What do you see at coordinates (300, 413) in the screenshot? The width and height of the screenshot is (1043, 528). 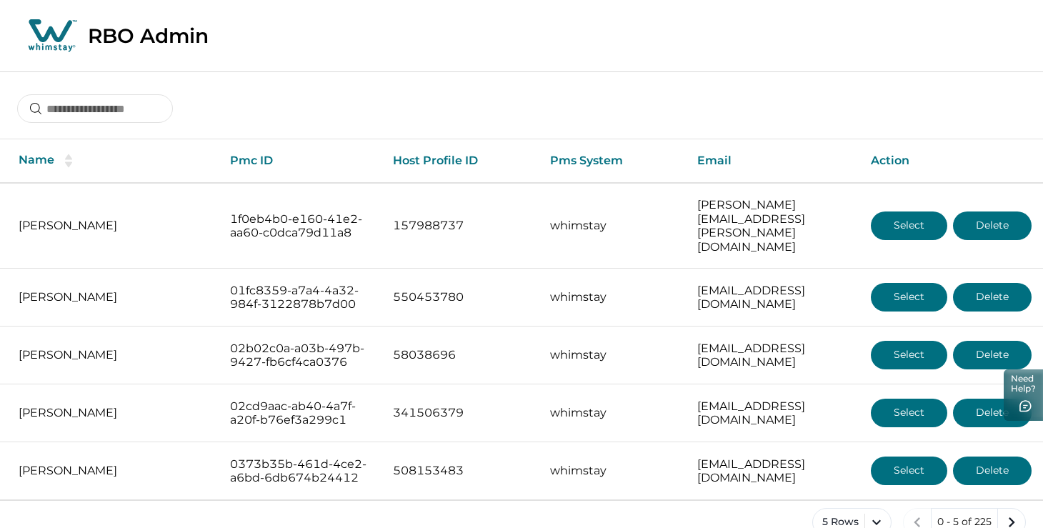 I see `p: 02cd9aac-ab40-4a7f-a20f-b76ef3a299c1` at bounding box center [300, 413].